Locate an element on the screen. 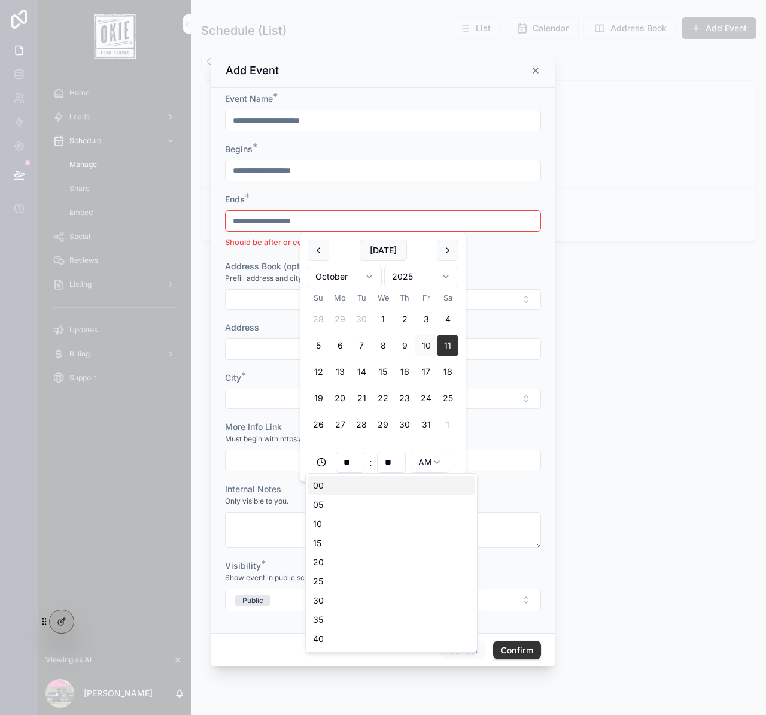 The height and width of the screenshot is (715, 766). span: Visibility is located at coordinates (243, 565).